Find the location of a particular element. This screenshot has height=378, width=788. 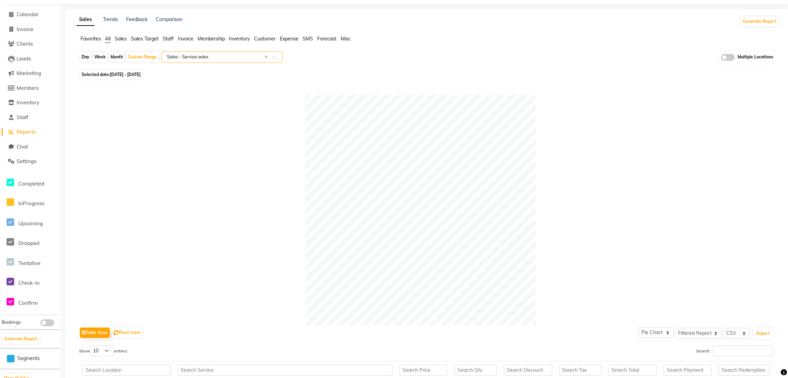

span: Check-In is located at coordinates (29, 282).